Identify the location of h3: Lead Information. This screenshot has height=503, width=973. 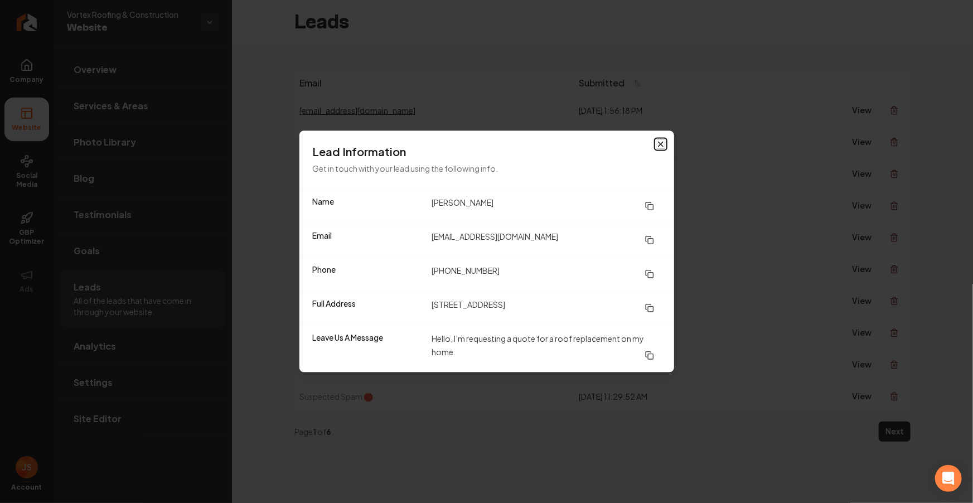
(487, 152).